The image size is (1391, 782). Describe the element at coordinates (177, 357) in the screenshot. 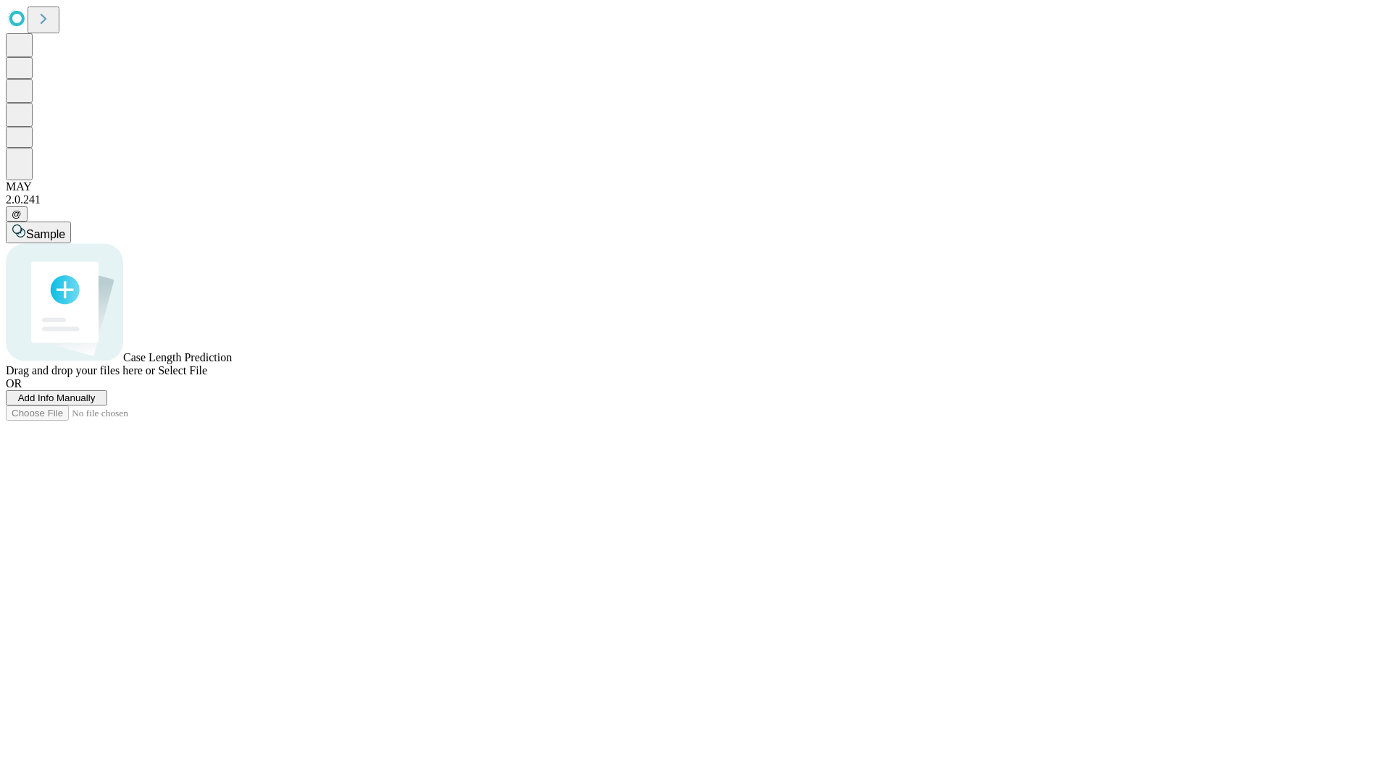

I see `span: Case Length Prediction` at that location.